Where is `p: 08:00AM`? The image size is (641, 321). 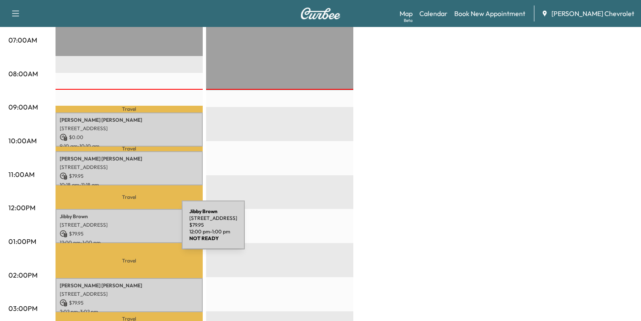 p: 08:00AM is located at coordinates (23, 74).